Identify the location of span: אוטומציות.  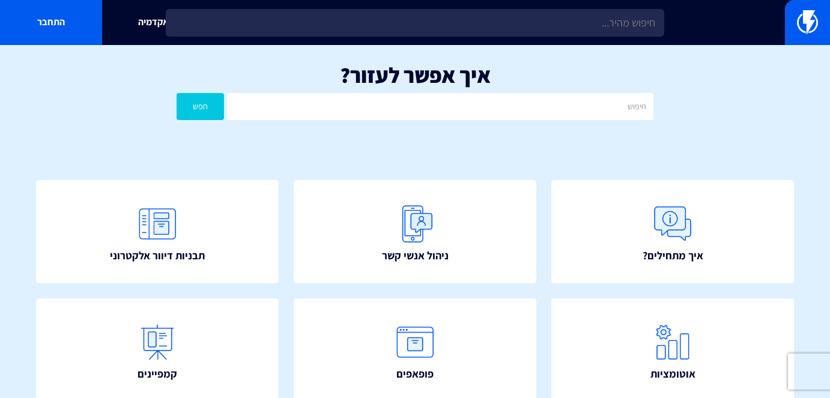
(672, 374).